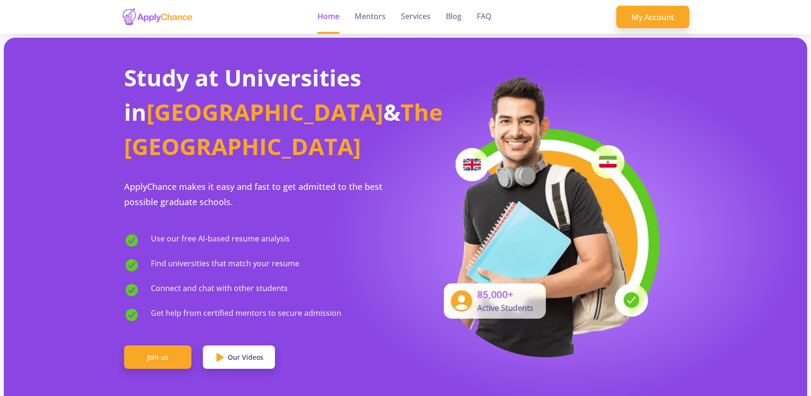  What do you see at coordinates (220, 241) in the screenshot?
I see `span: Use our free AI-based resume analysis` at bounding box center [220, 241].